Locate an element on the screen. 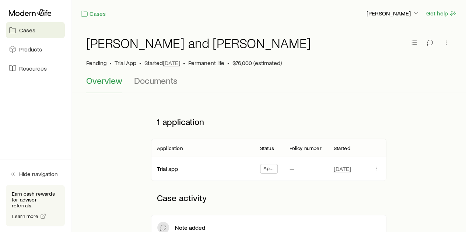 This screenshot has width=466, height=232. span: Resources is located at coordinates (33, 69).